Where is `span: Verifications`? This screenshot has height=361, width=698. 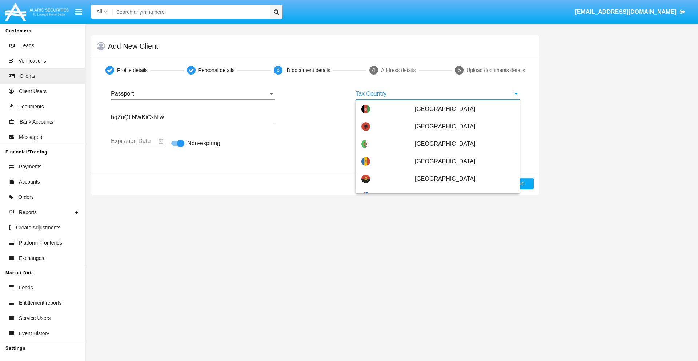 span: Verifications is located at coordinates (32, 61).